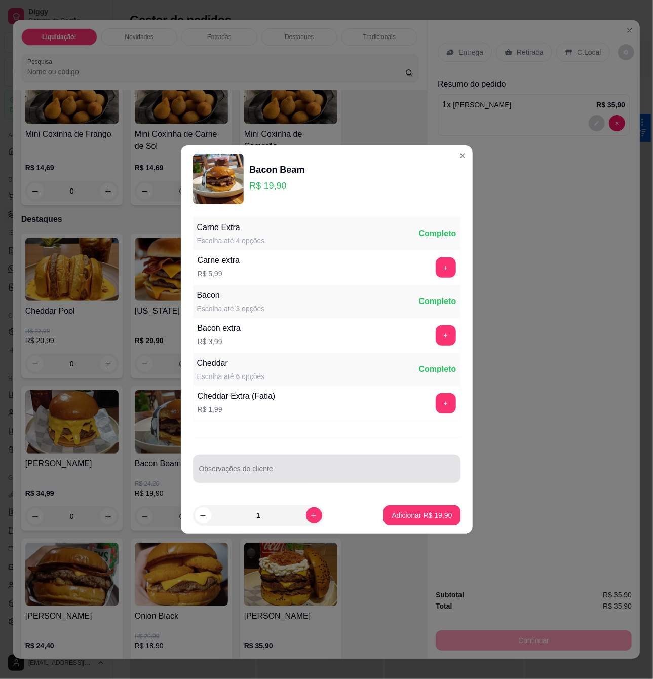  What do you see at coordinates (463, 156) in the screenshot?
I see `button: Close` at bounding box center [463, 156].